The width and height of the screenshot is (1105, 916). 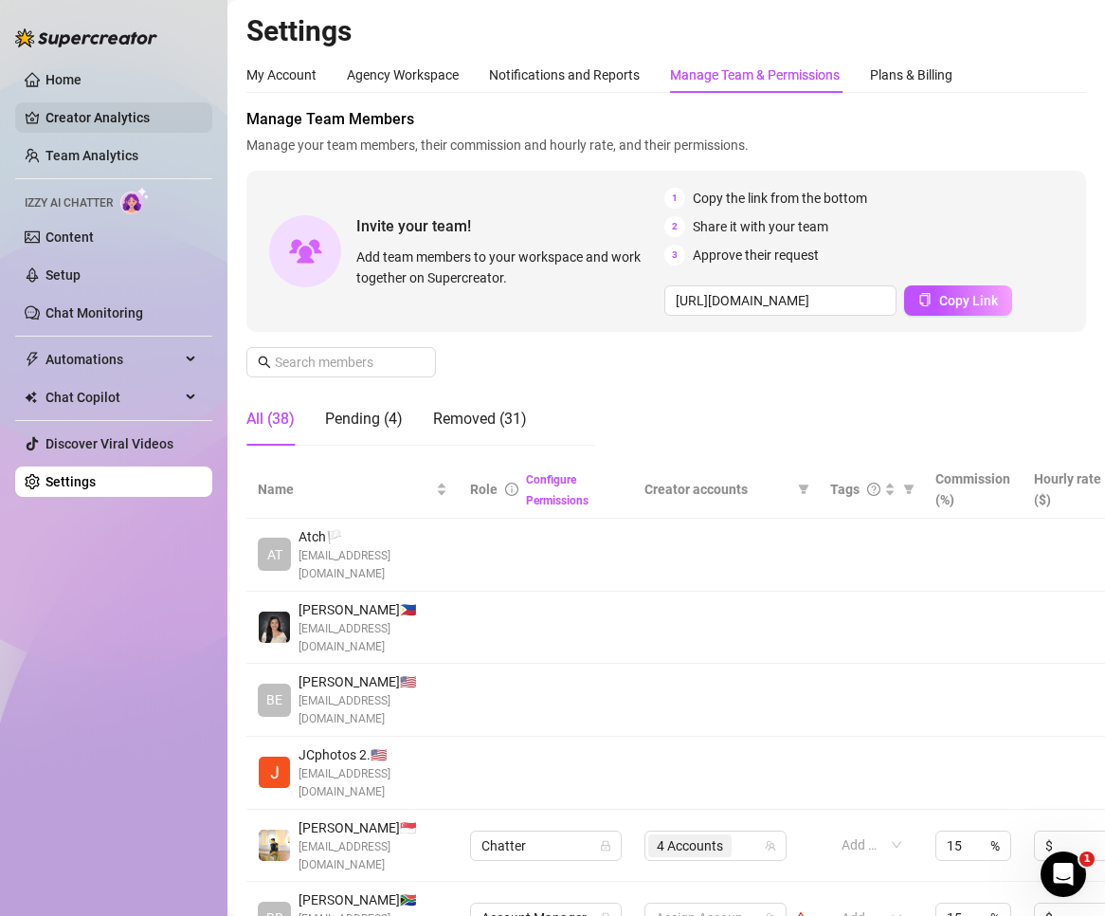 I want to click on div: Agency Workspace, so click(x=403, y=75).